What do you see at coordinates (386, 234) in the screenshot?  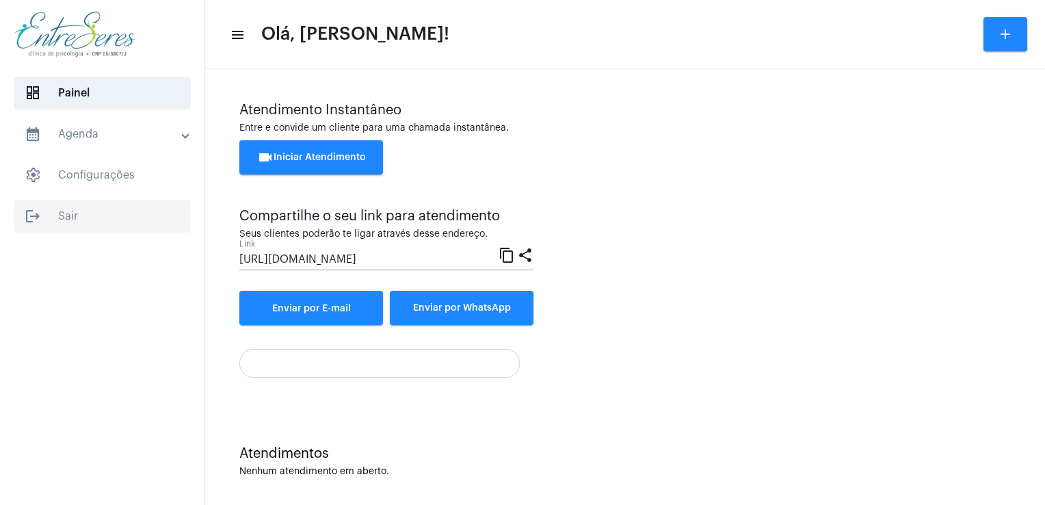 I see `div: Seus clientes poderão te ligar através desse endereço.` at bounding box center [386, 234].